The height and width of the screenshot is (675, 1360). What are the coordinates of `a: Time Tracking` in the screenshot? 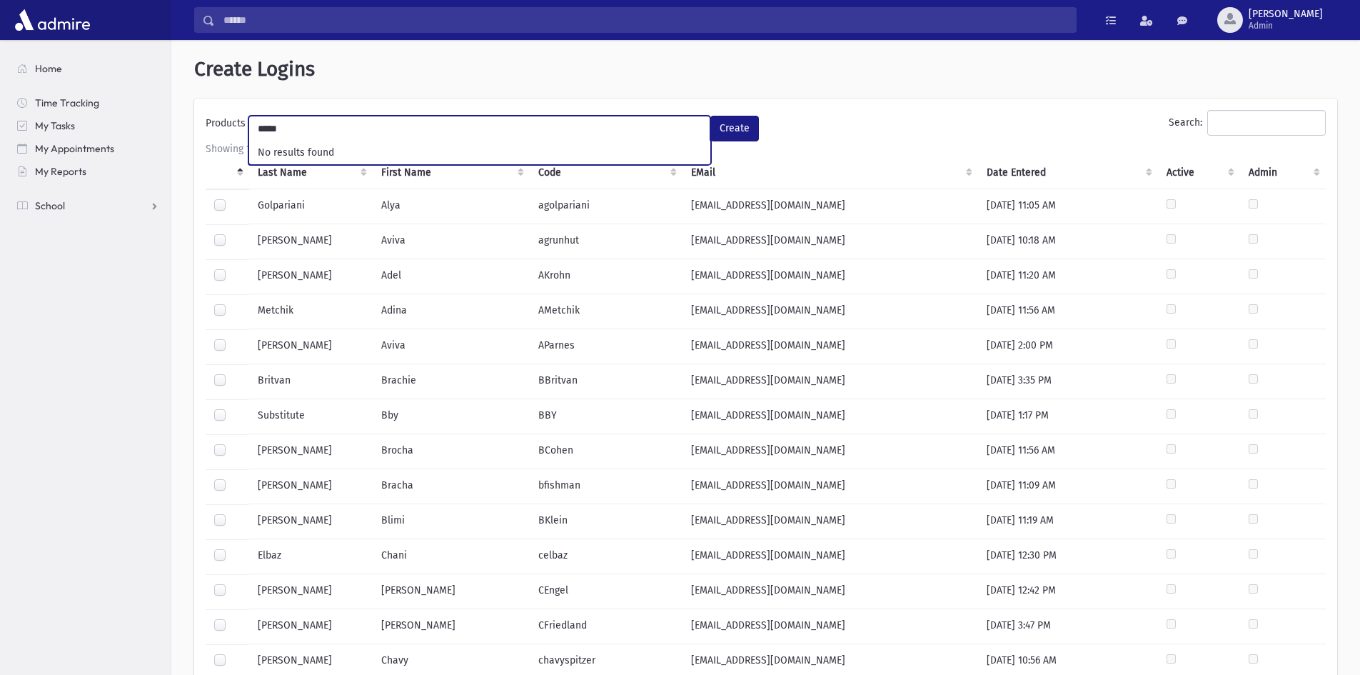 It's located at (88, 103).